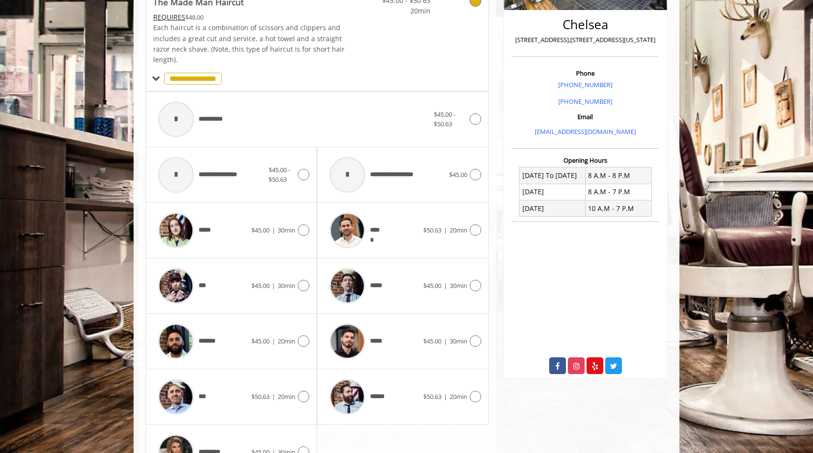 The image size is (813, 453). I want to click on td: 8 A.M - 7 P.M, so click(618, 192).